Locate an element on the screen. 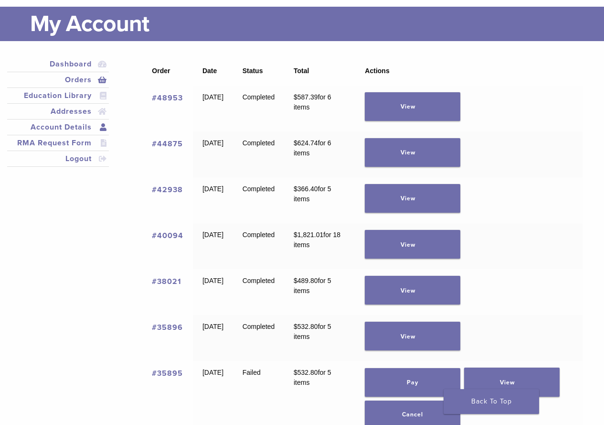  a: Logout is located at coordinates (58, 159).